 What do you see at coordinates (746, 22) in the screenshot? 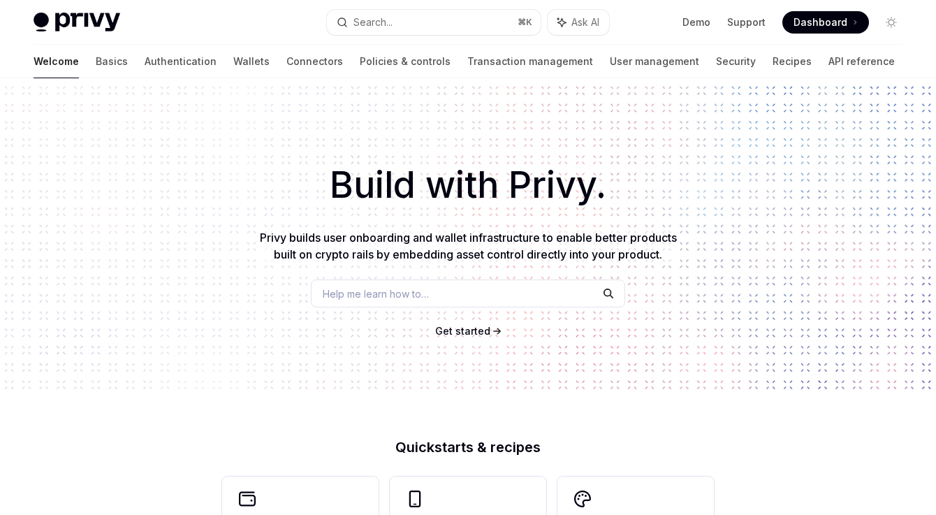
I see `a: Support` at bounding box center [746, 22].